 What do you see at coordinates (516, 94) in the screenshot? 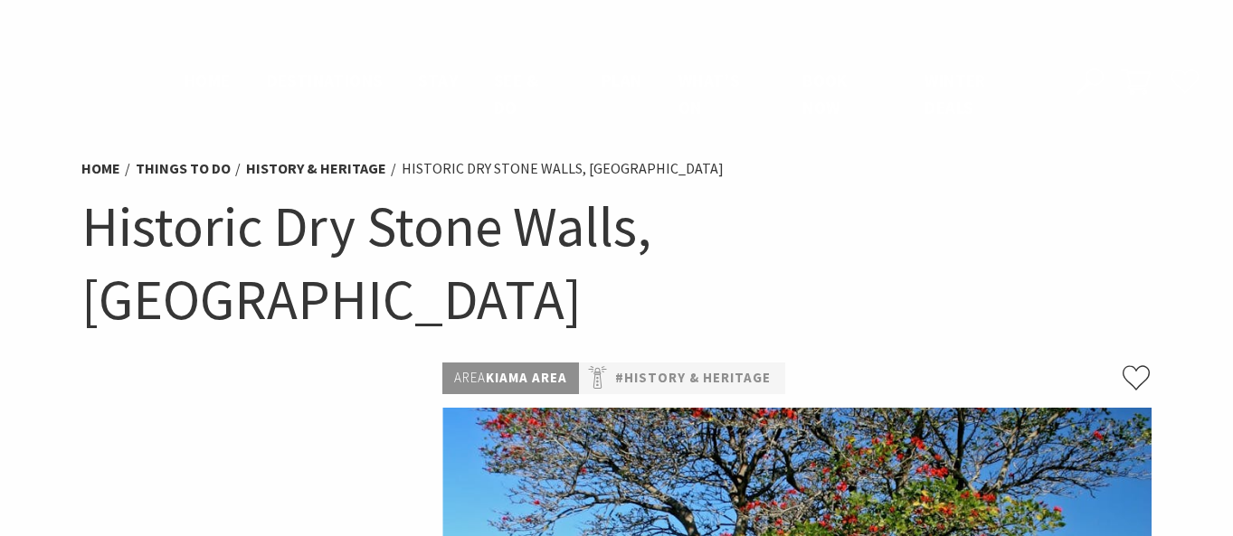
I see `span: See & Do` at bounding box center [516, 94].